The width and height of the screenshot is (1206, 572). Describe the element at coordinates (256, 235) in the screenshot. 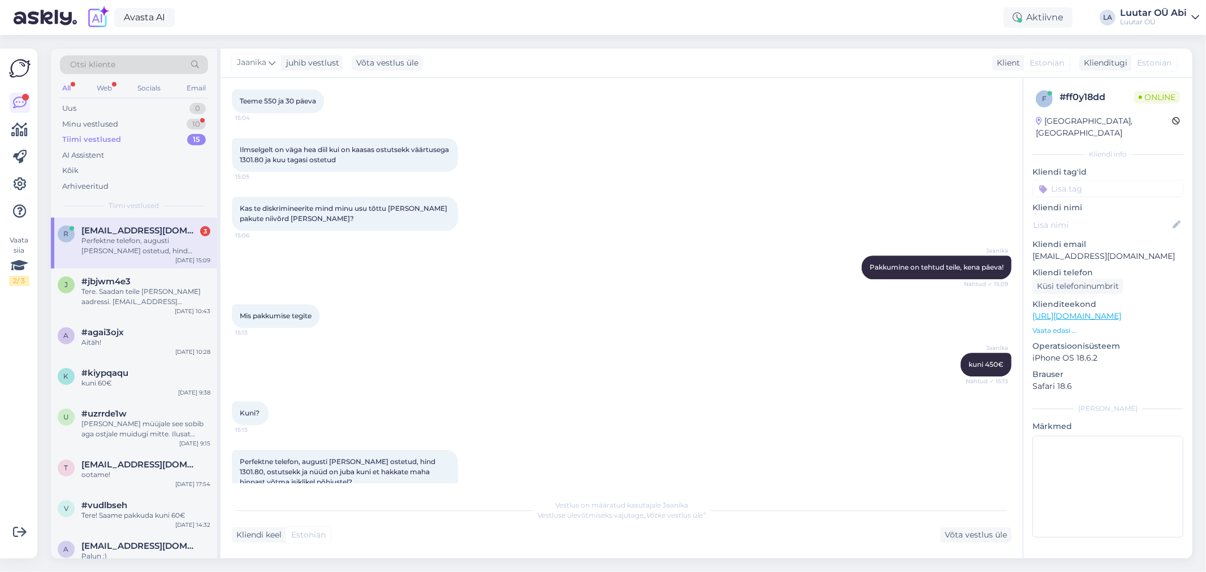

I see `span: 15:06` at that location.